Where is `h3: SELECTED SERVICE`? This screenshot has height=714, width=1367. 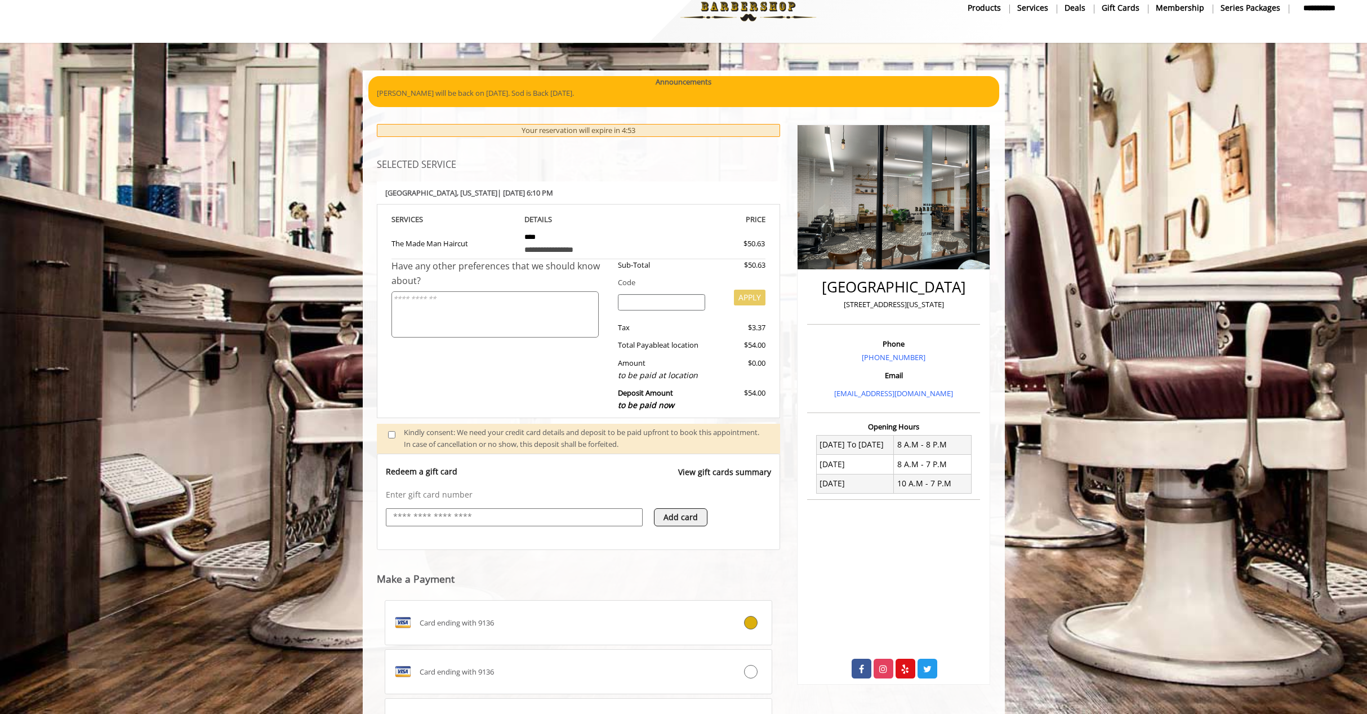
h3: SELECTED SERVICE is located at coordinates (579, 165).